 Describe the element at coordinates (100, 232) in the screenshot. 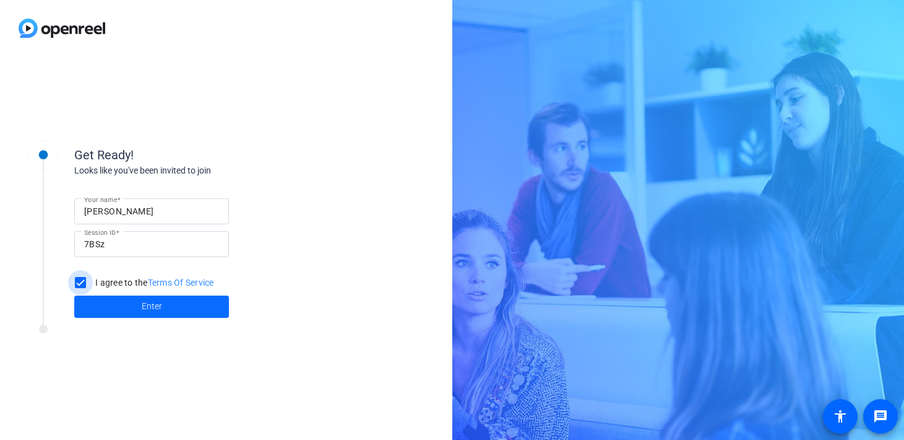

I see `mat-label: Session ID` at that location.